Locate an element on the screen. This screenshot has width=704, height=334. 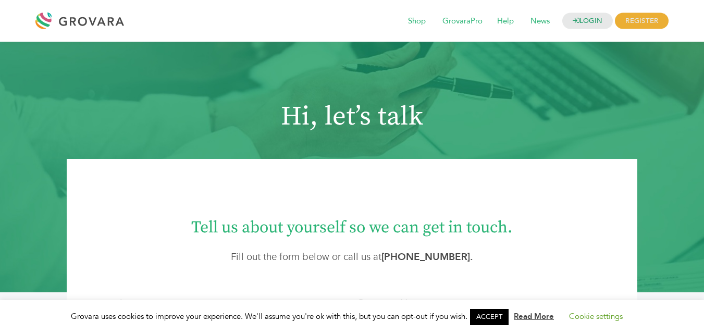
a: News is located at coordinates (540, 21).